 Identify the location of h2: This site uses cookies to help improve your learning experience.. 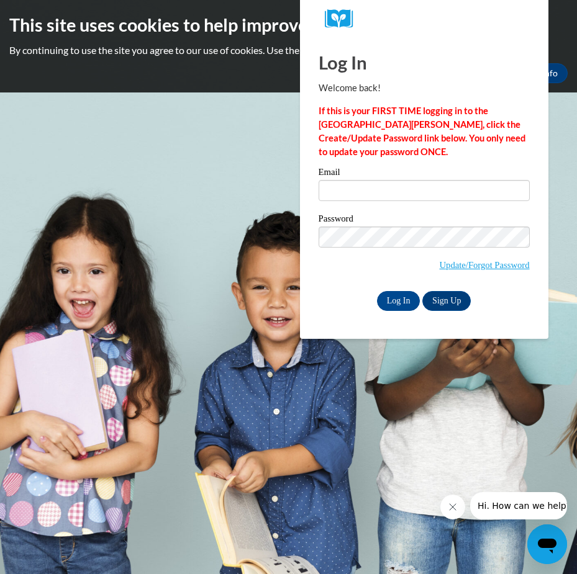
(288, 25).